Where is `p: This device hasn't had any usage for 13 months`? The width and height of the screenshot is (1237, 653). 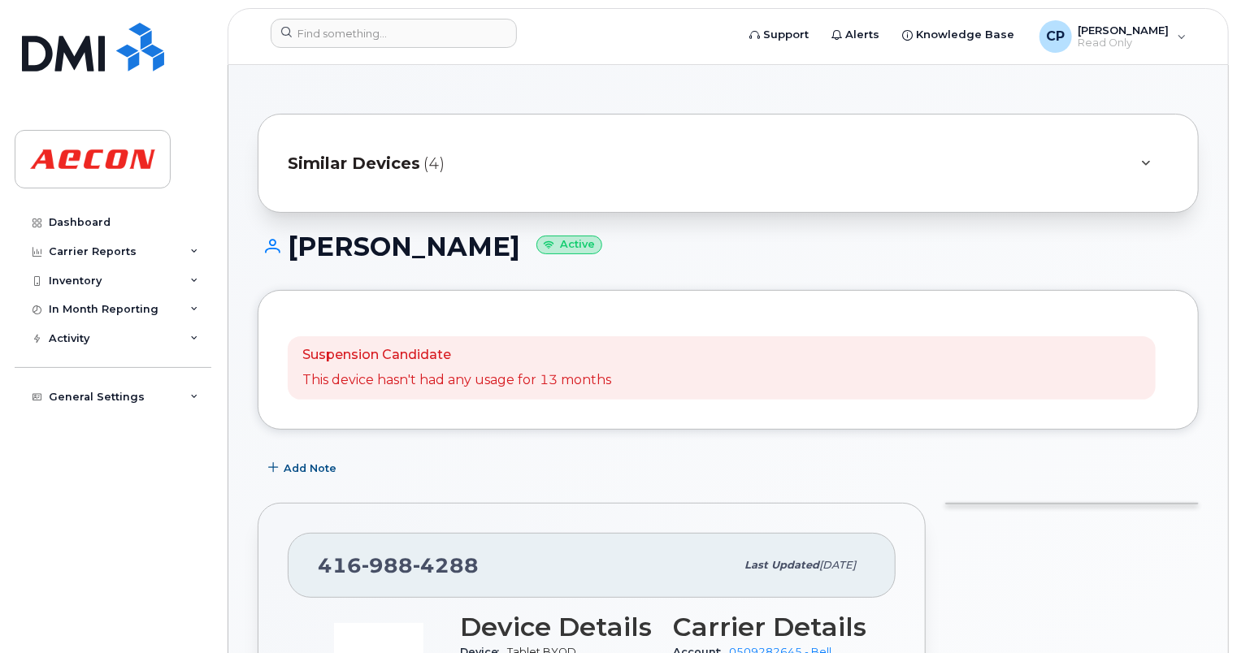 p: This device hasn't had any usage for 13 months is located at coordinates (457, 380).